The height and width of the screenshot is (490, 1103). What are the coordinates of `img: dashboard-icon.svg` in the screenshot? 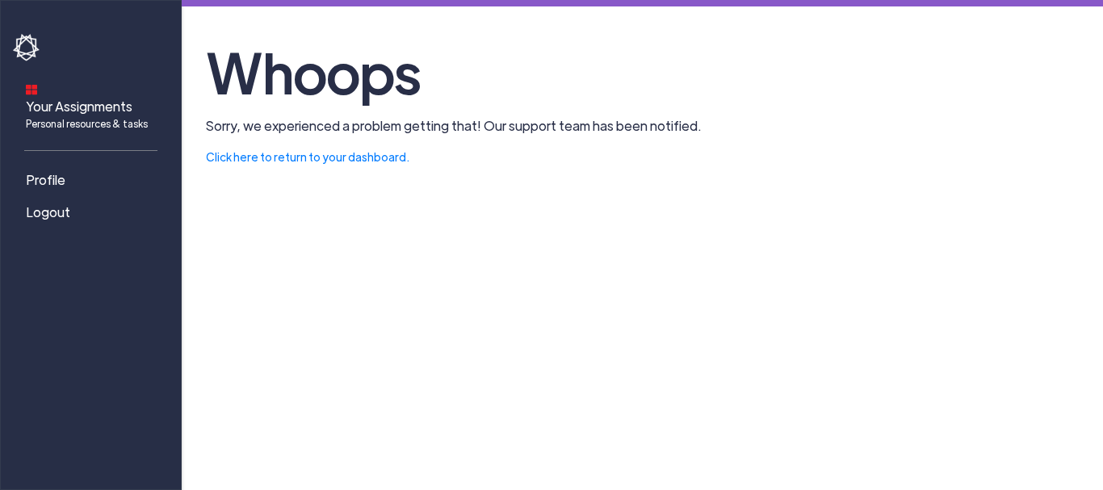 It's located at (31, 90).